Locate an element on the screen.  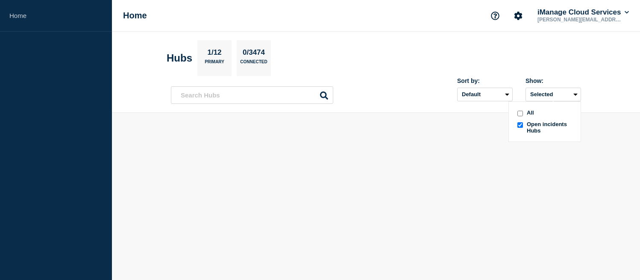
select: Sort by is located at coordinates (485, 94).